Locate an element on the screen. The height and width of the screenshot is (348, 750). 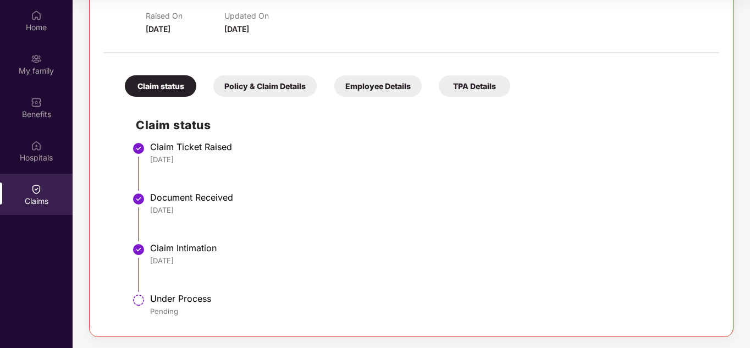
div: Pending is located at coordinates (429, 311).